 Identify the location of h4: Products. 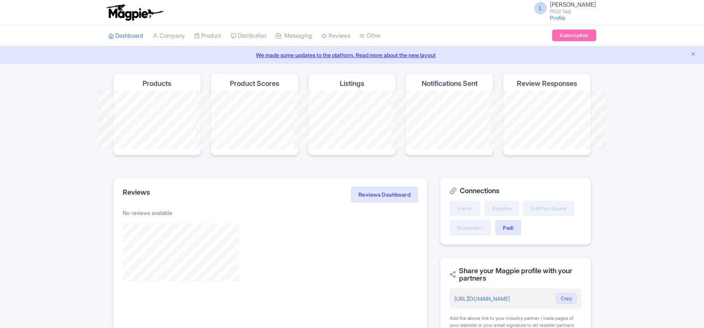
(157, 83).